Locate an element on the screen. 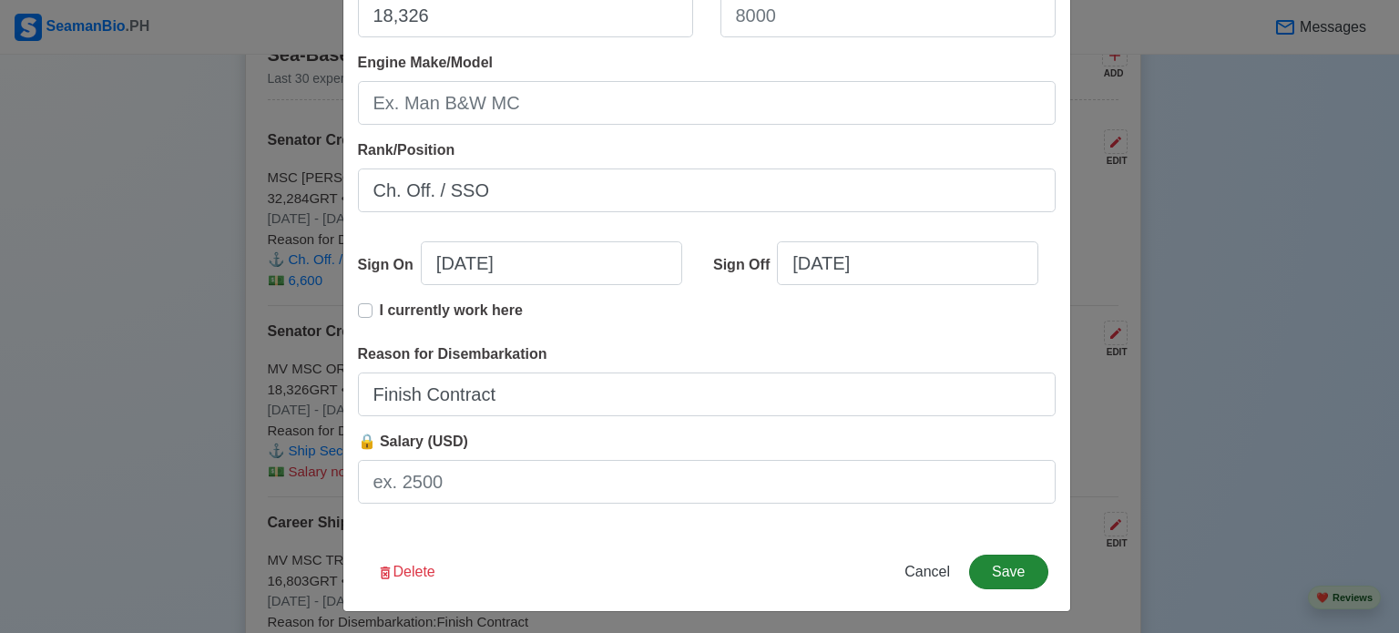 The image size is (1399, 633). button: Delete is located at coordinates (406, 572).